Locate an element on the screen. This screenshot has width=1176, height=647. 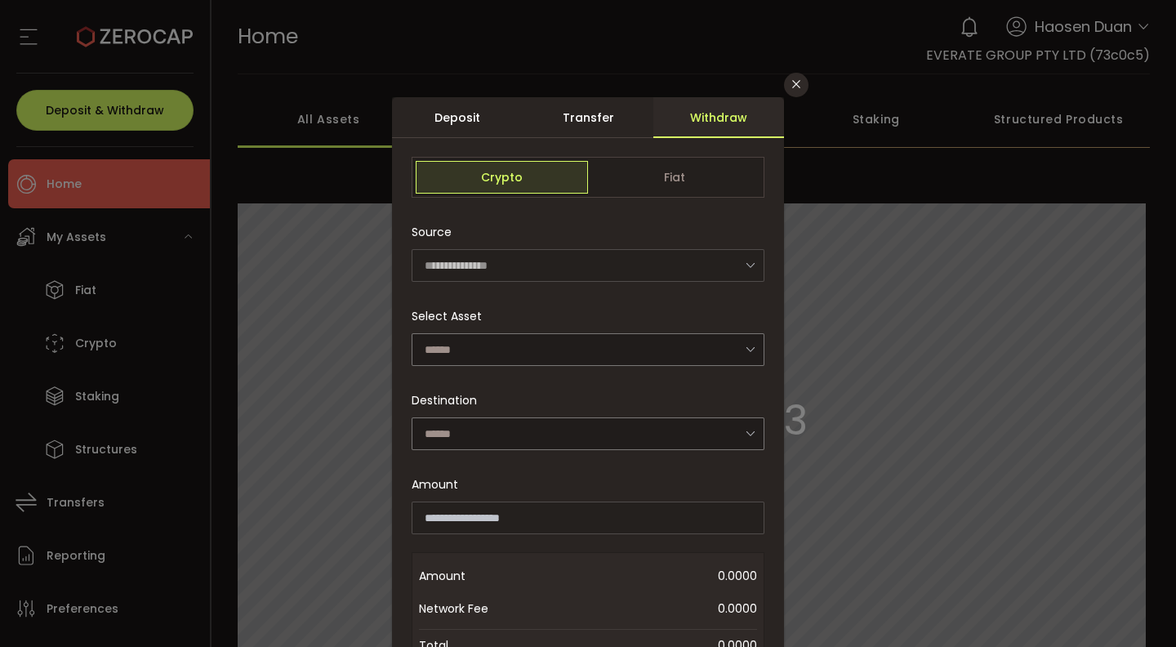
span: Destination is located at coordinates (444, 400).